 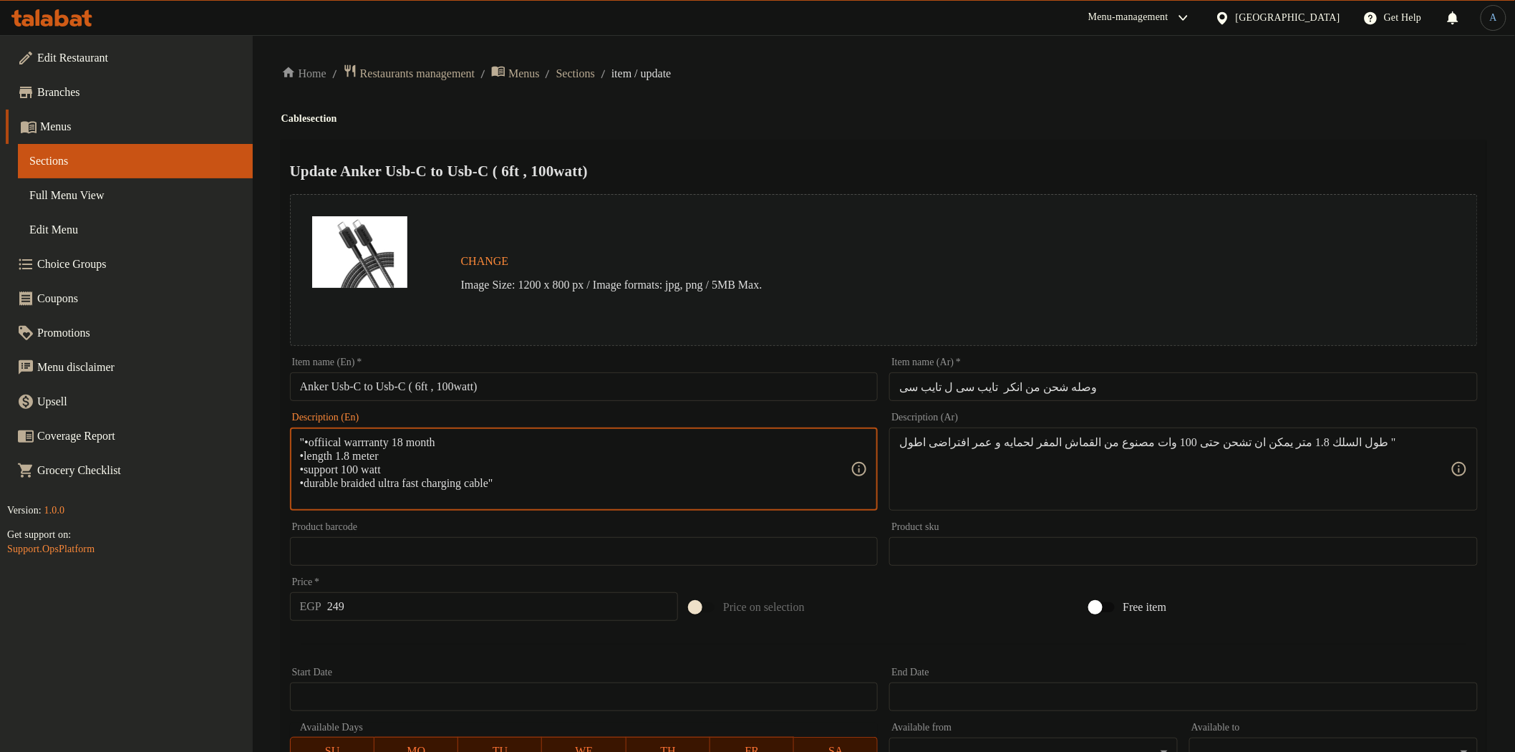 What do you see at coordinates (584, 551) in the screenshot?
I see `input: Please enter product barcode` at bounding box center [584, 551].